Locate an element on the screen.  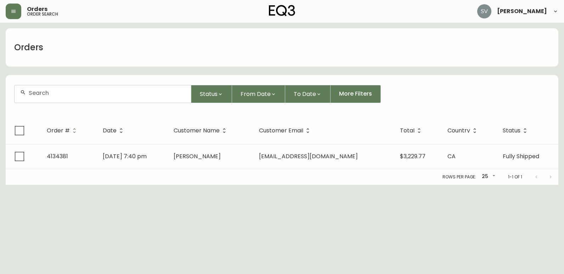
span: CA is located at coordinates (451, 156).